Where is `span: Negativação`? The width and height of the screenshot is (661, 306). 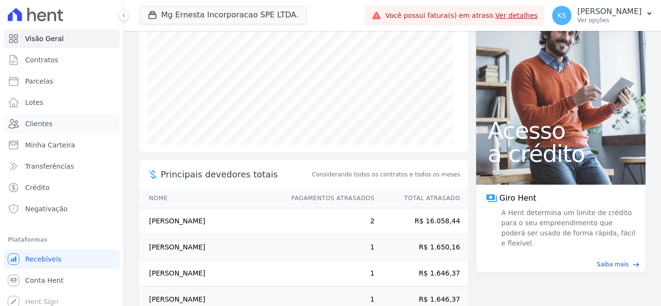 span: Negativação is located at coordinates (46, 209).